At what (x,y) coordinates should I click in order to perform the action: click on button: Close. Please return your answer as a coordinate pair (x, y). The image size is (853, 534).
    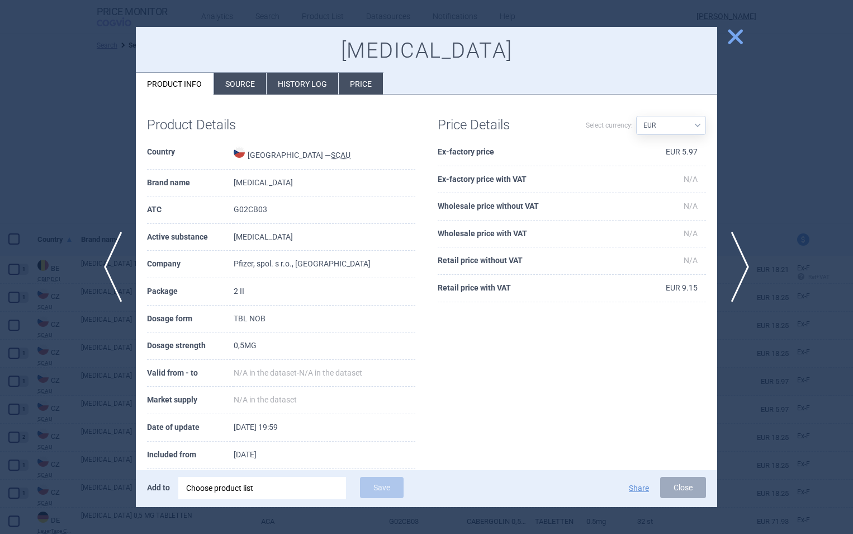
    Looking at the image, I should click on (683, 487).